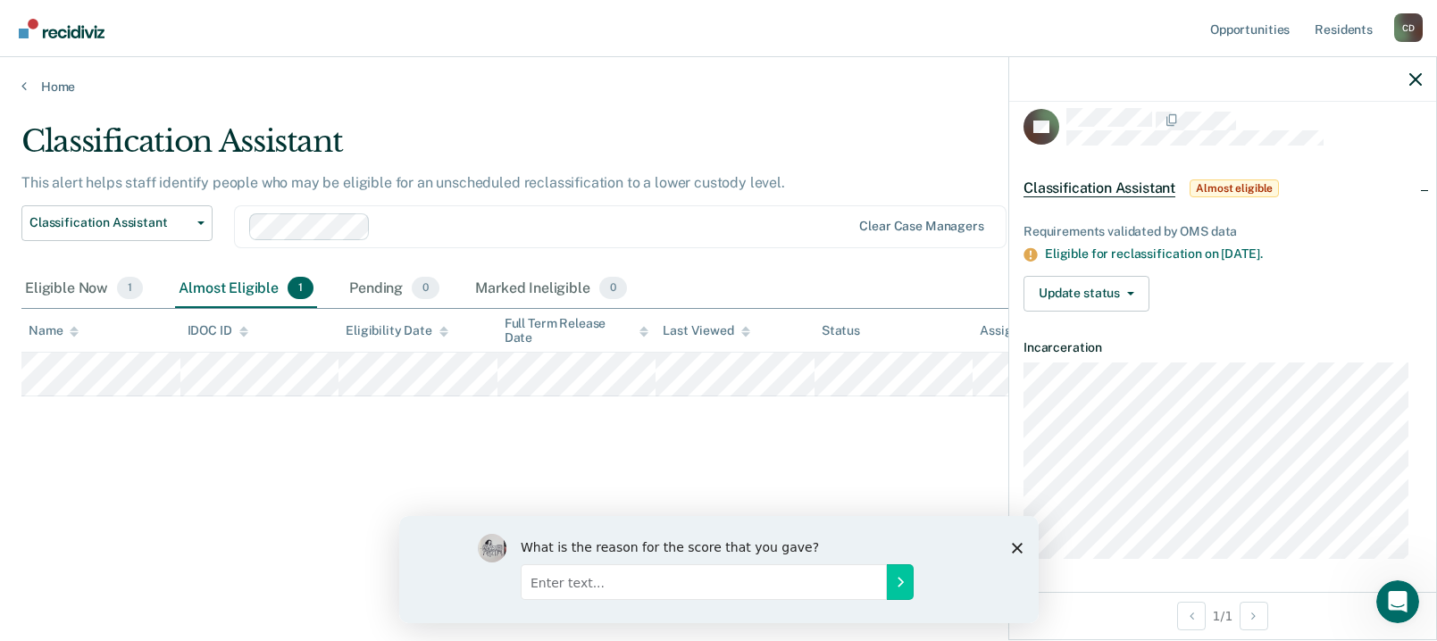 The width and height of the screenshot is (1437, 641). What do you see at coordinates (54, 330) in the screenshot?
I see `div: Name` at bounding box center [54, 330].